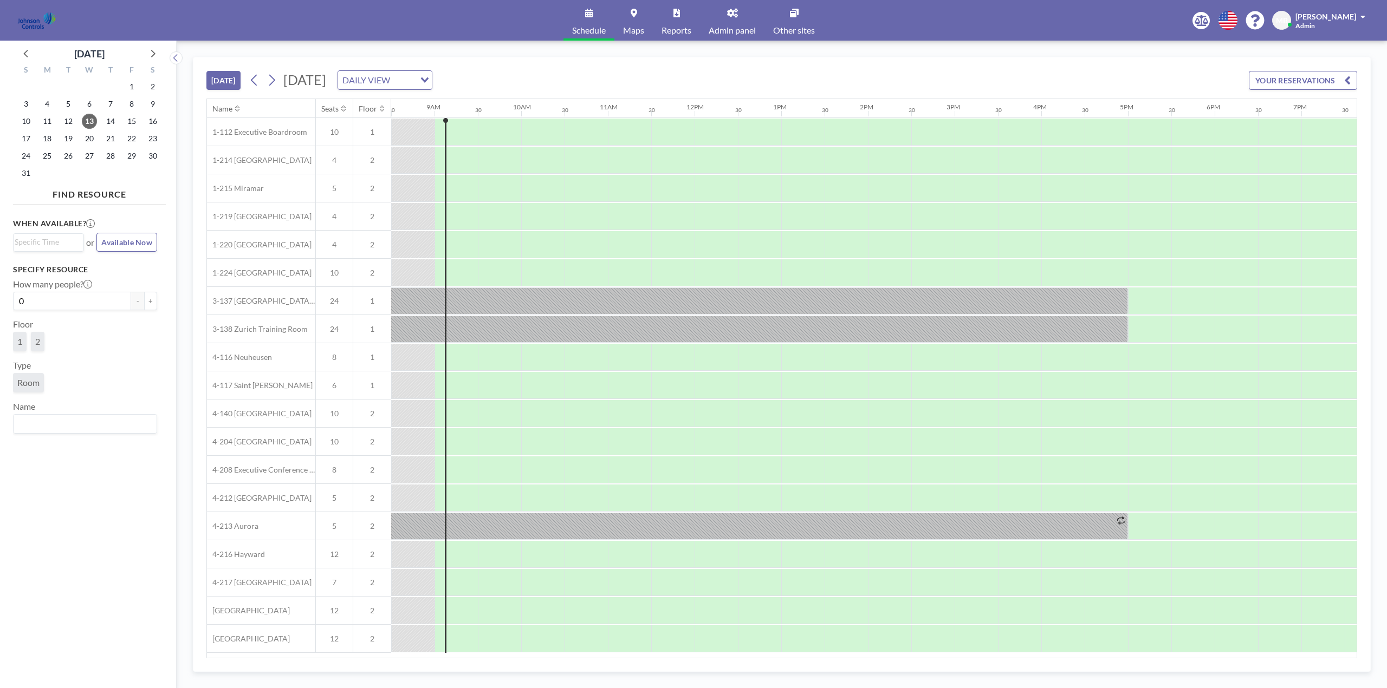 The height and width of the screenshot is (688, 1387). I want to click on div: 1PM, so click(779, 107).